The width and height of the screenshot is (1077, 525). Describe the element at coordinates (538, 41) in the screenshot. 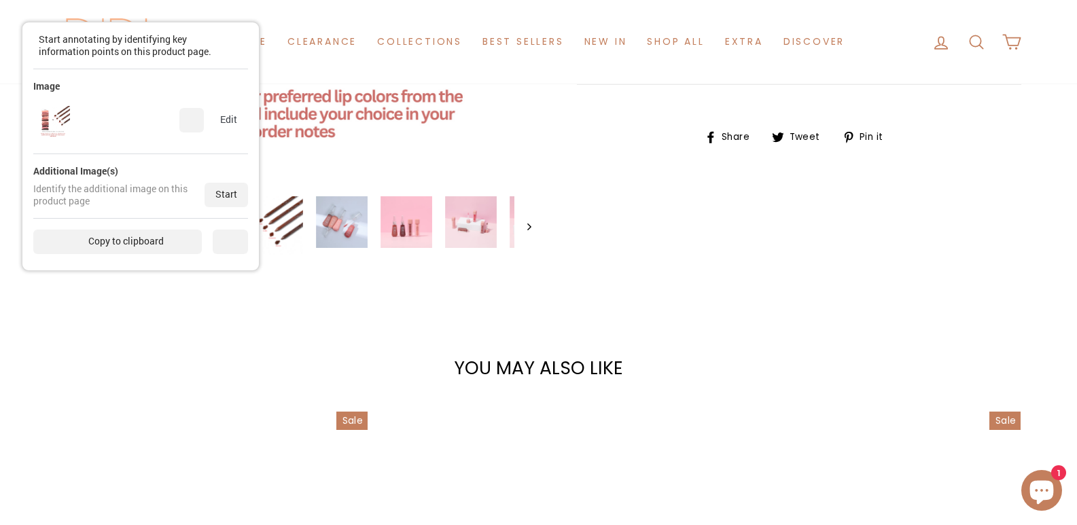

I see `ul: Primary` at that location.